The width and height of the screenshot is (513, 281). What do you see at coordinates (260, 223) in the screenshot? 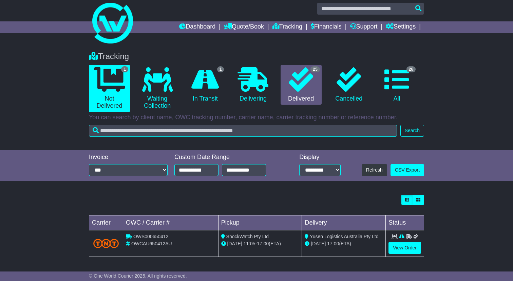
I see `td: Pickup` at bounding box center [260, 223].